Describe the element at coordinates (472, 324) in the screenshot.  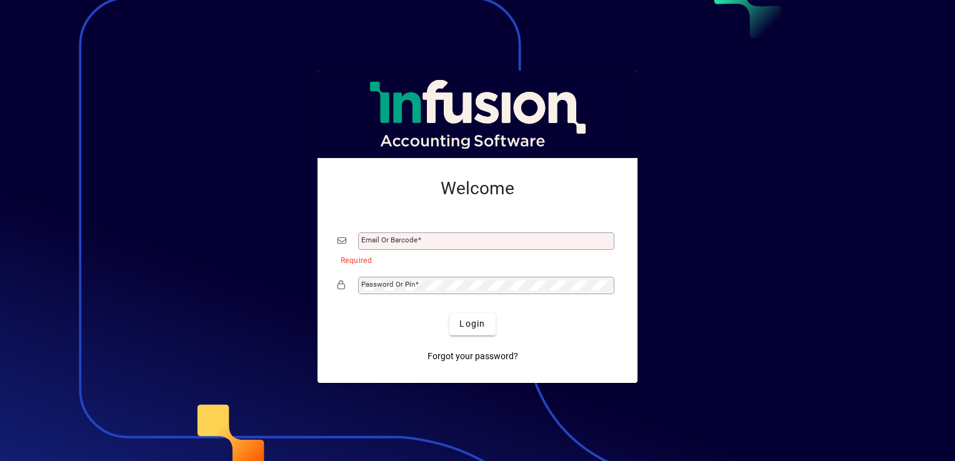
I see `button: Login` at that location.